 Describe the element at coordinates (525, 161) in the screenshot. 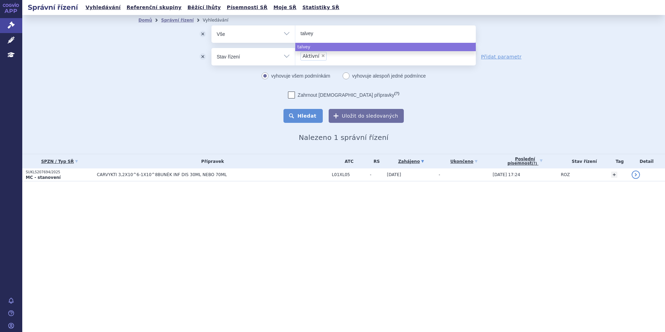

I see `a: Poslednípísemnost(?)` at that location.